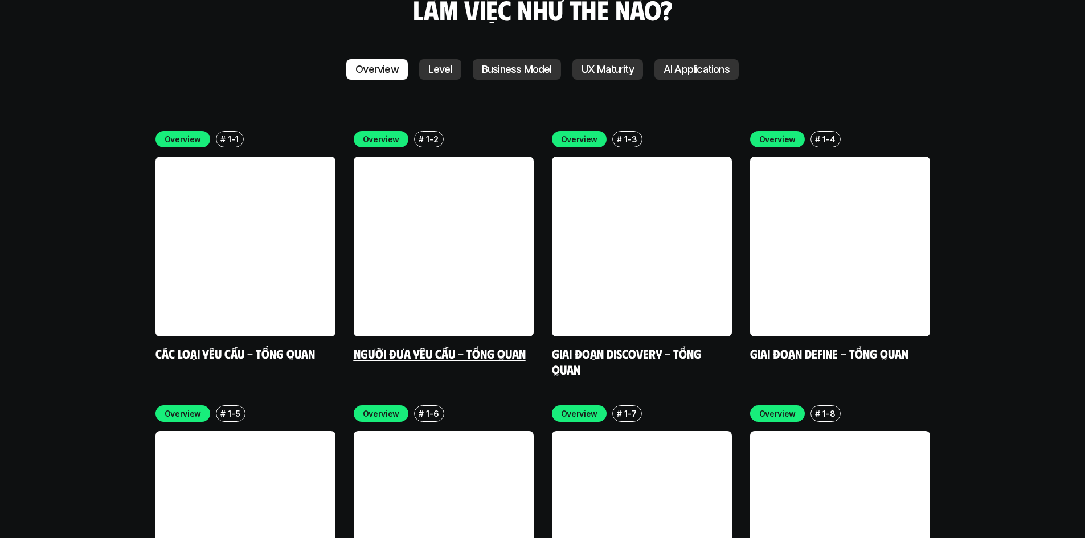 The width and height of the screenshot is (1085, 538). I want to click on a: AI Applications, so click(697, 70).